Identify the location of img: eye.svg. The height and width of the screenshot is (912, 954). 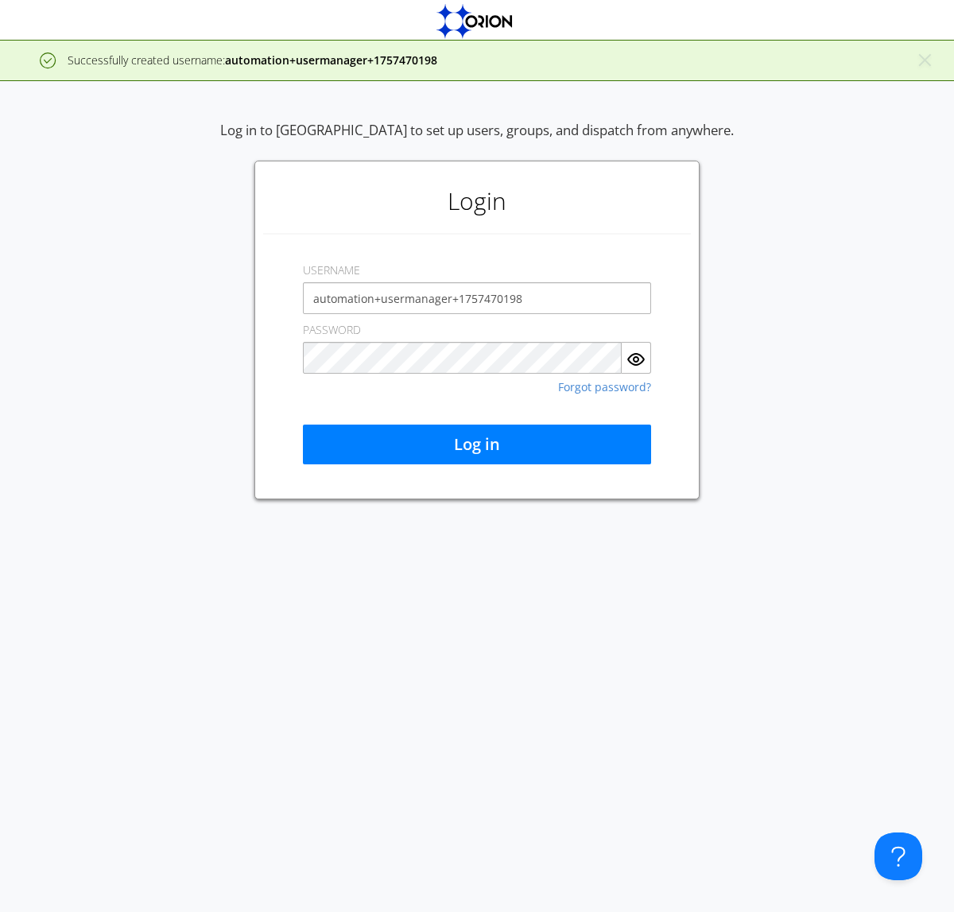
(636, 359).